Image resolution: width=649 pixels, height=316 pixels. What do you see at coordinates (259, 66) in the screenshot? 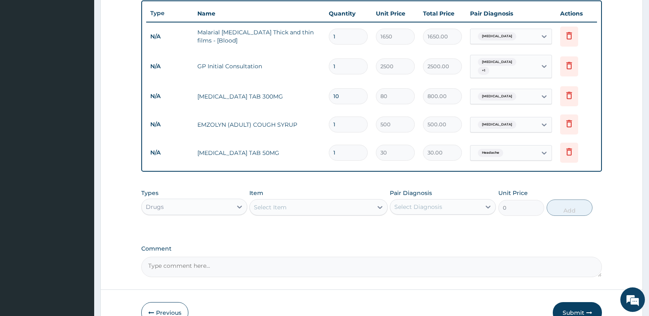
I see `td: GP Initial Consultation` at bounding box center [259, 66].